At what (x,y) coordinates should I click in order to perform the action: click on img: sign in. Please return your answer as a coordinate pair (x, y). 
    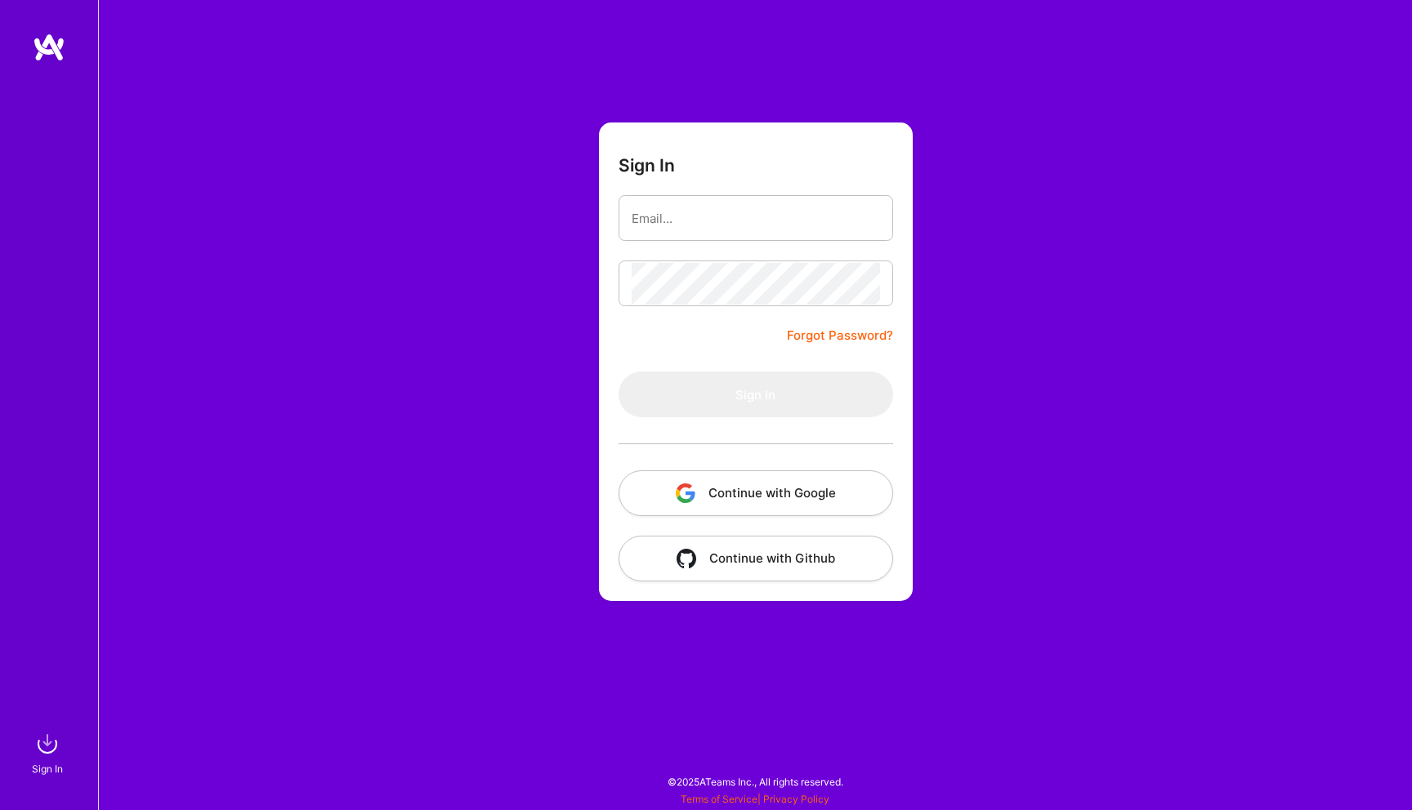
    Looking at the image, I should click on (47, 744).